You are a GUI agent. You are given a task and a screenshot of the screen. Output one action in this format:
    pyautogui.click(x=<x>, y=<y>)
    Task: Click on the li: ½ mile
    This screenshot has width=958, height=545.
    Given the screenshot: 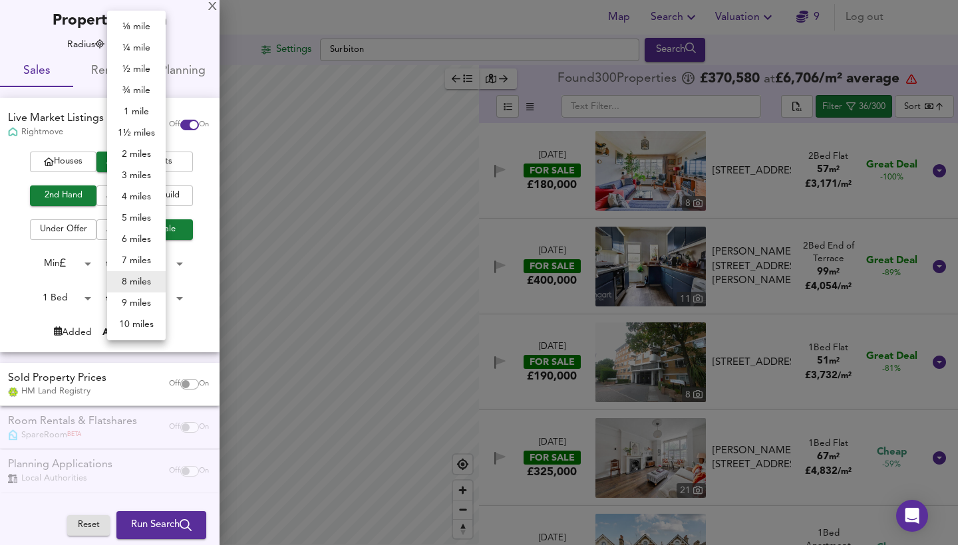 What is the action you would take?
    pyautogui.click(x=136, y=69)
    